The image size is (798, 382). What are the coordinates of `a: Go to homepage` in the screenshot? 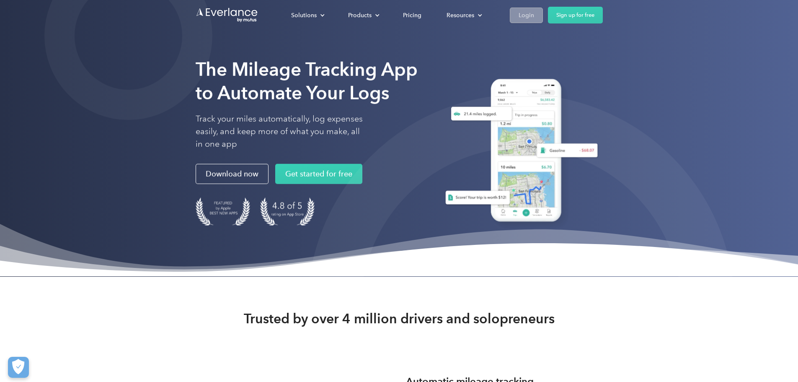 It's located at (227, 15).